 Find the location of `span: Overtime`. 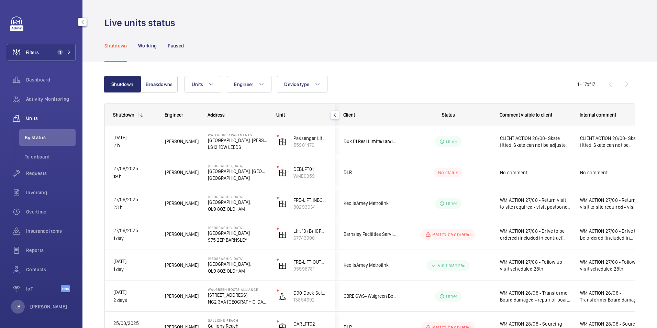

span: Overtime is located at coordinates (51, 212).